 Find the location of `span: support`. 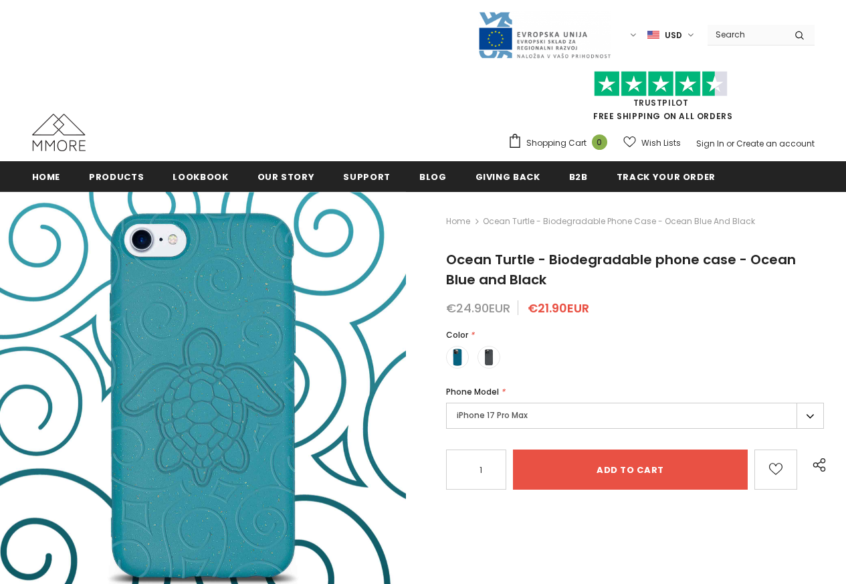

span: support is located at coordinates (367, 177).